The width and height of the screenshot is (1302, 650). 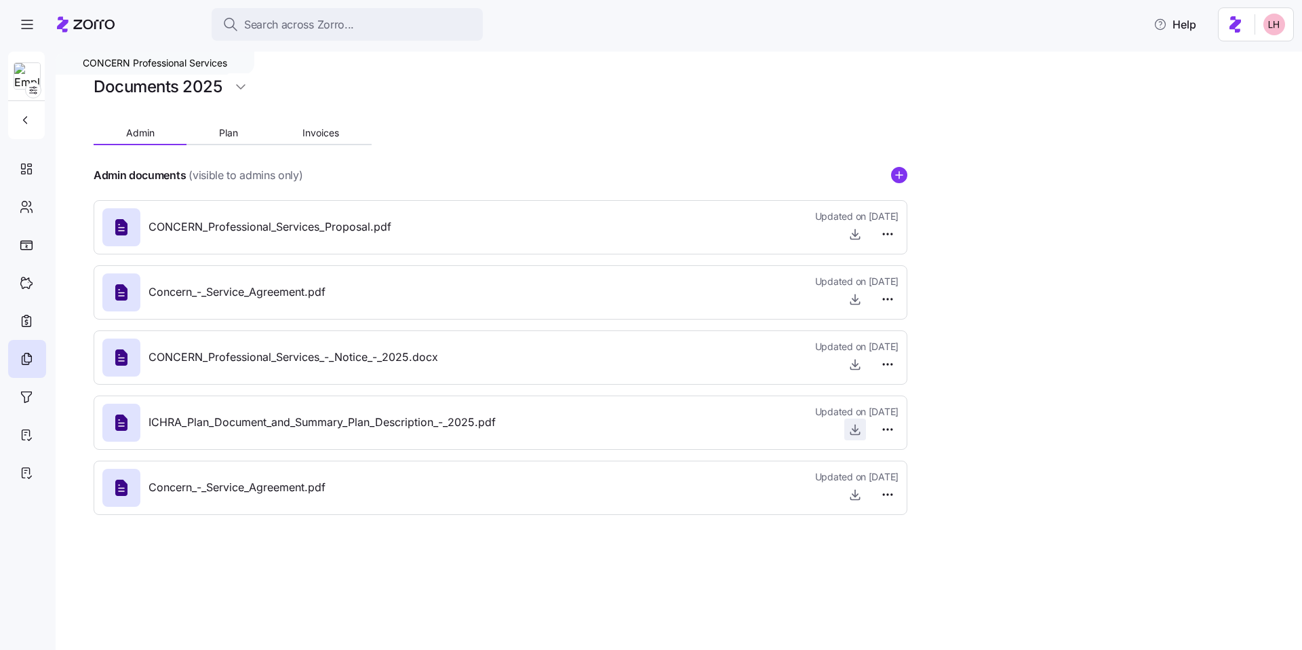 What do you see at coordinates (1174, 24) in the screenshot?
I see `span: Help` at bounding box center [1174, 24].